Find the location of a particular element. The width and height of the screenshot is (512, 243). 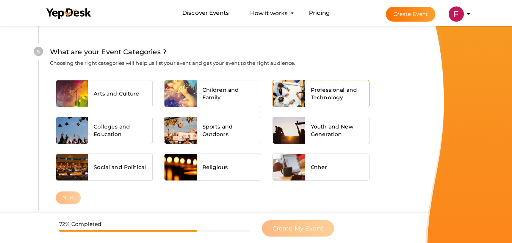

button: Create Event is located at coordinates (411, 14).